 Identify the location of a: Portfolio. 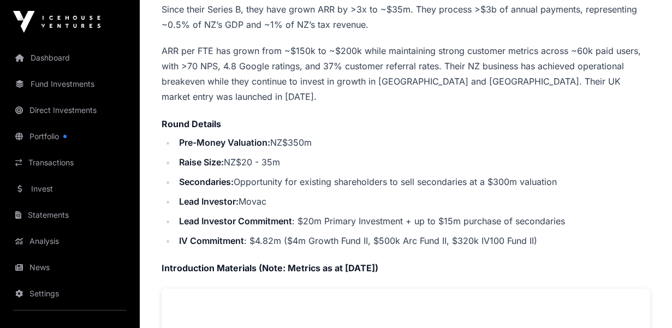
(70, 137).